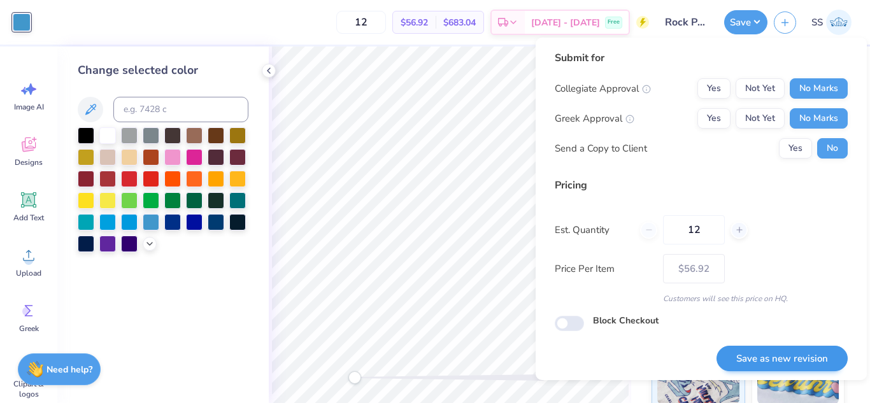  What do you see at coordinates (604, 269) in the screenshot?
I see `label: Price Per Item` at bounding box center [604, 269].